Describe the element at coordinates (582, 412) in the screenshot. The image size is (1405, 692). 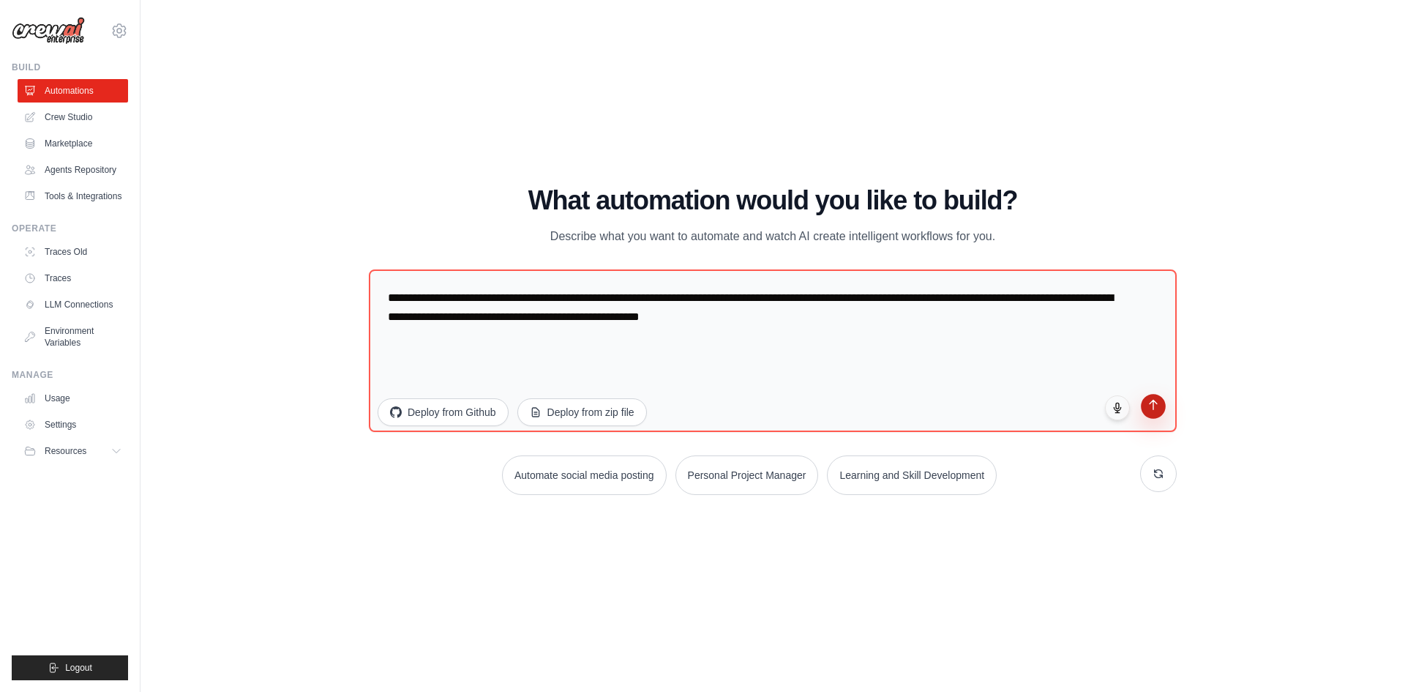
I see `button: Deploy from zip file` at that location.